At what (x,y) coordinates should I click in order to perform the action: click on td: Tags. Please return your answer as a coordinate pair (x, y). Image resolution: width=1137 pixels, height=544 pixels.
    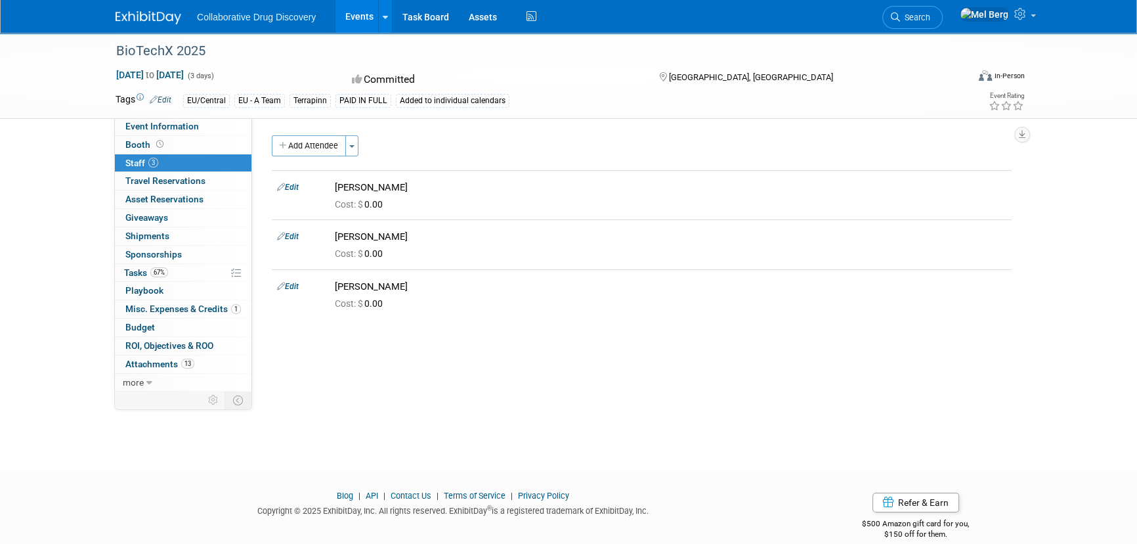
    Looking at the image, I should click on (143, 100).